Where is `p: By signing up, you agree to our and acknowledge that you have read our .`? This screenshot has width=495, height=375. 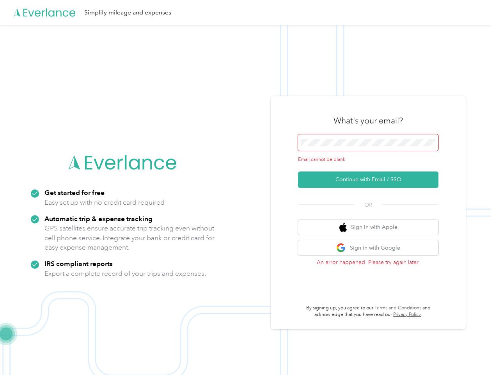 p: By signing up, you agree to our and acknowledge that you have read our . is located at coordinates (369, 311).